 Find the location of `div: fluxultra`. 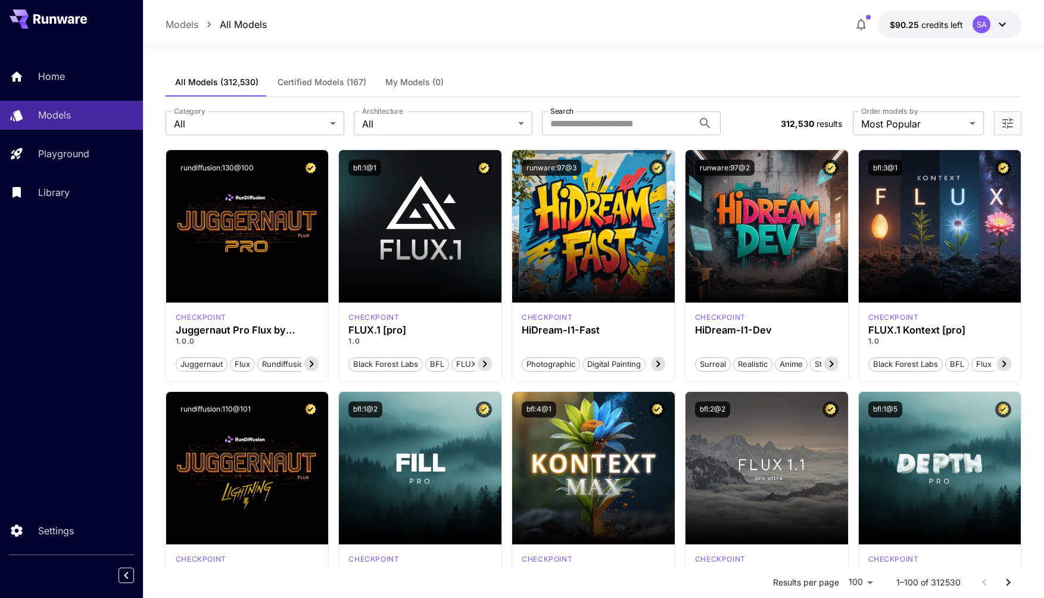

div: fluxultra is located at coordinates (720, 559).